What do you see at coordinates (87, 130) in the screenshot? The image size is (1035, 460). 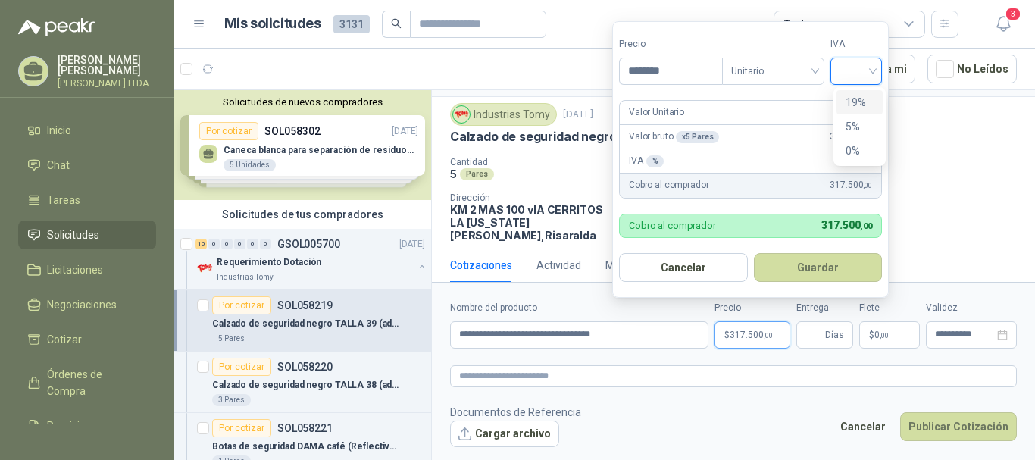 I see `a: Inicio` at bounding box center [87, 130].